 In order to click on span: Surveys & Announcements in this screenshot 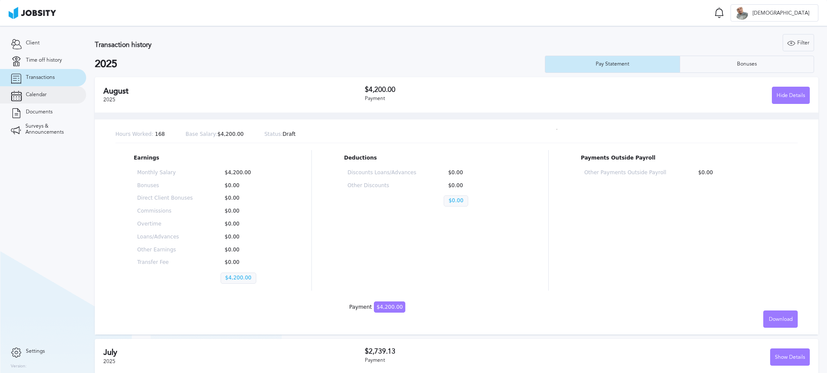, I will do `click(50, 129)`.